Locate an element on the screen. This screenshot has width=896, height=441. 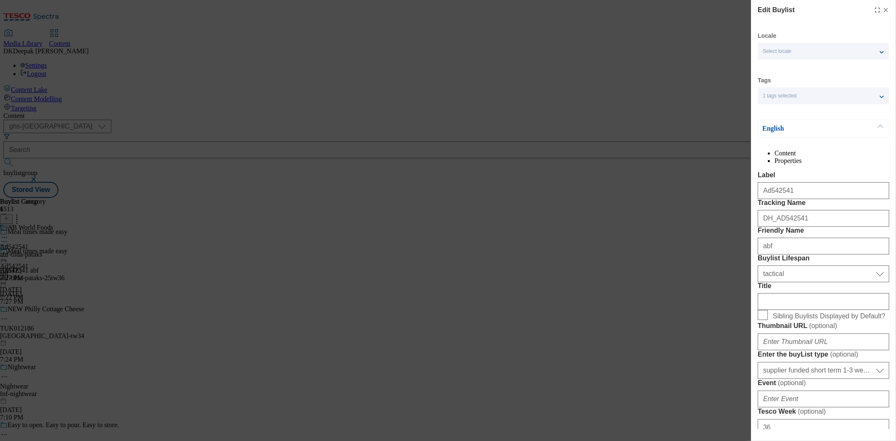
span: Sibling Buylists Displayed by Default? is located at coordinates (829, 316).